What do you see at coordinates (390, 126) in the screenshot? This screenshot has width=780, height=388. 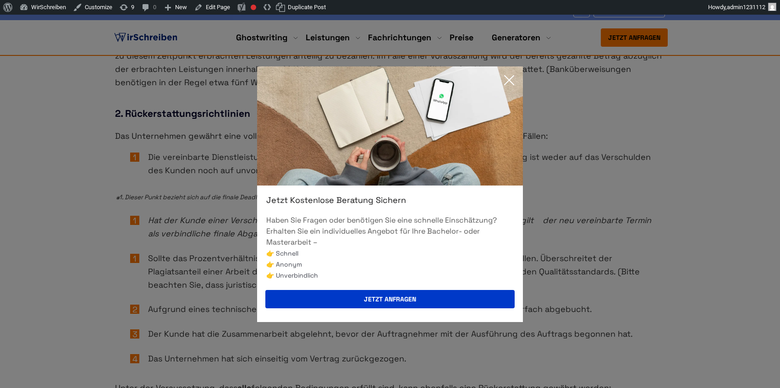 I see `img: exit` at bounding box center [390, 126].